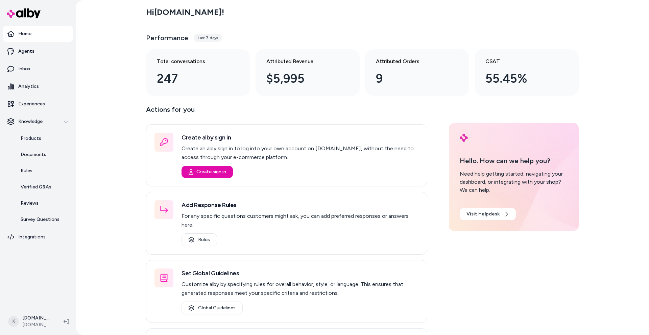  Describe the element at coordinates (43, 220) in the screenshot. I see `a: Survey Questions` at that location.